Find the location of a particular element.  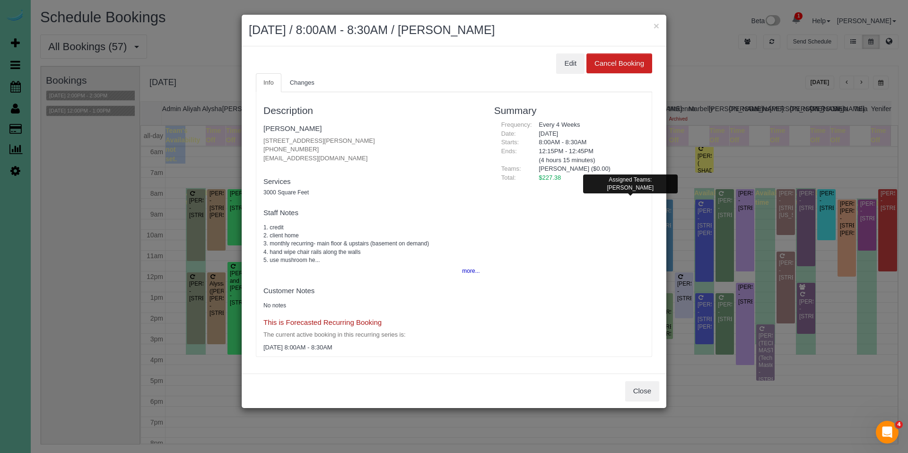

h5: 3000 Square Feet is located at coordinates (372, 193).